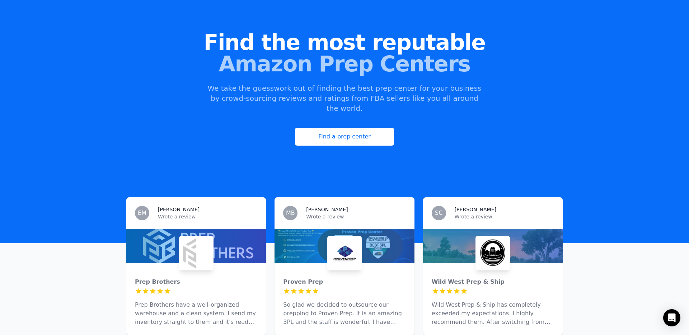 This screenshot has height=335, width=689. I want to click on img: Proven Prep, so click(344, 253).